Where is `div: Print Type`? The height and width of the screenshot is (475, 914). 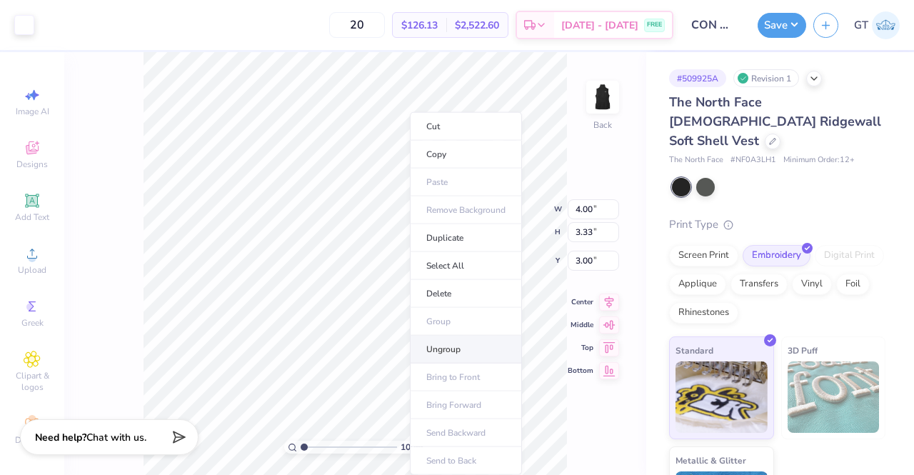
div: Print Type is located at coordinates (777, 224).